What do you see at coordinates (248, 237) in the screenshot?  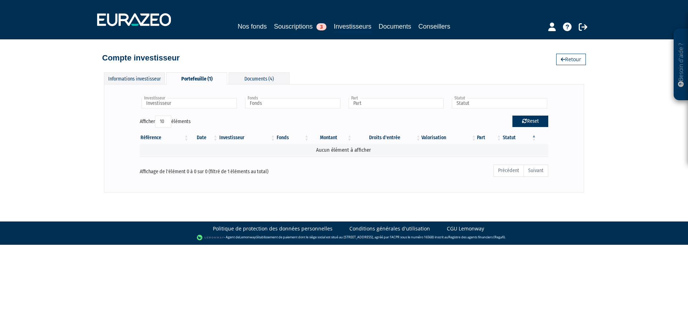 I see `a: Lemonway` at bounding box center [248, 237].